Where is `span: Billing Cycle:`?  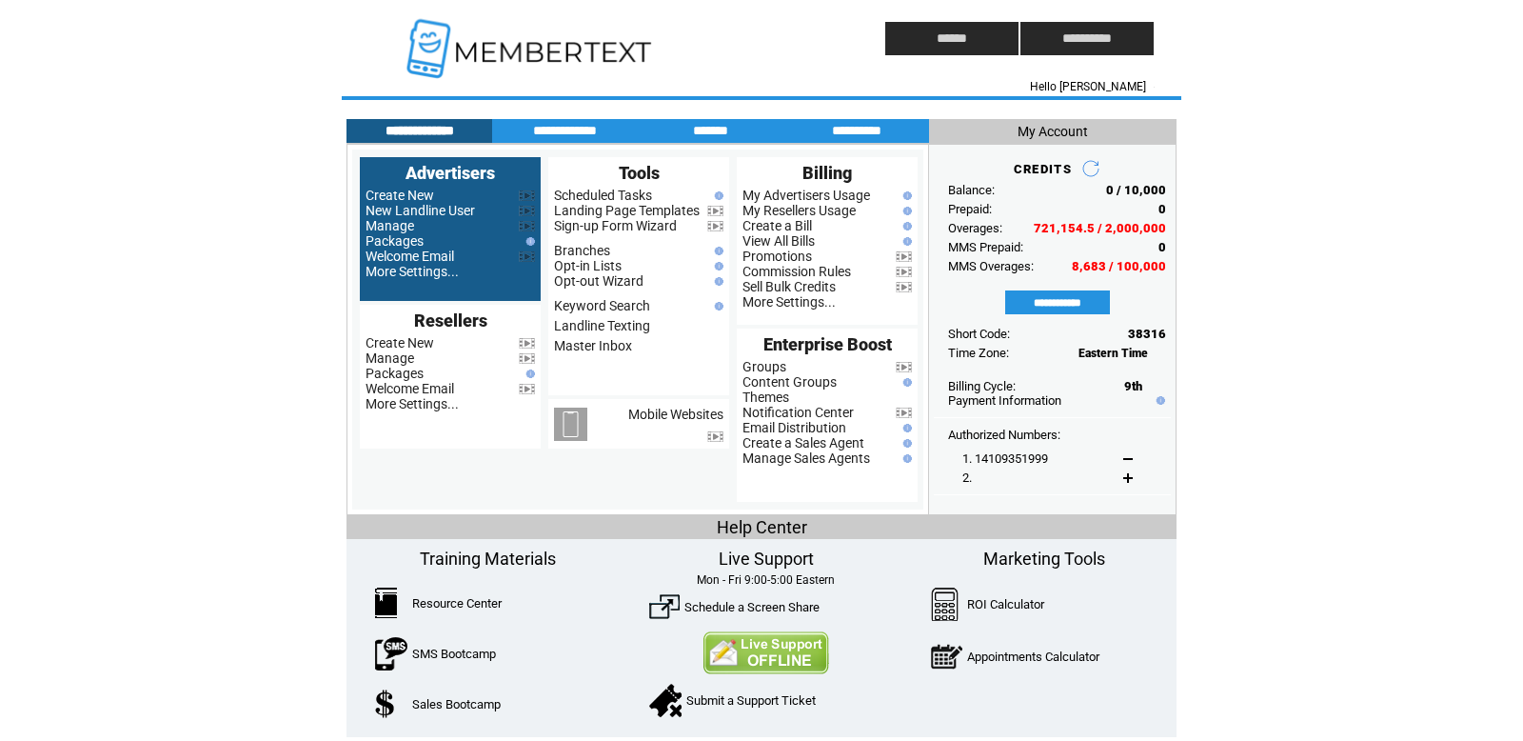
span: Billing Cycle: is located at coordinates (982, 386).